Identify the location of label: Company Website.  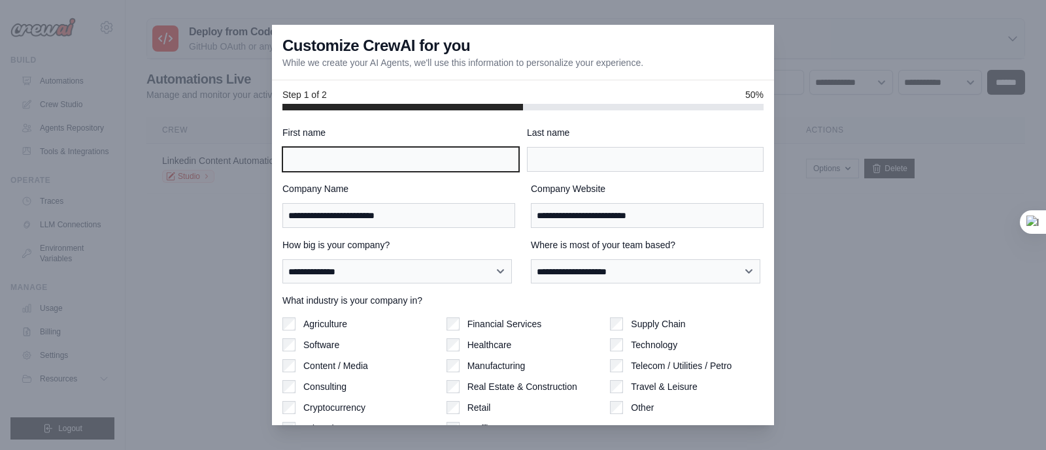
(647, 189).